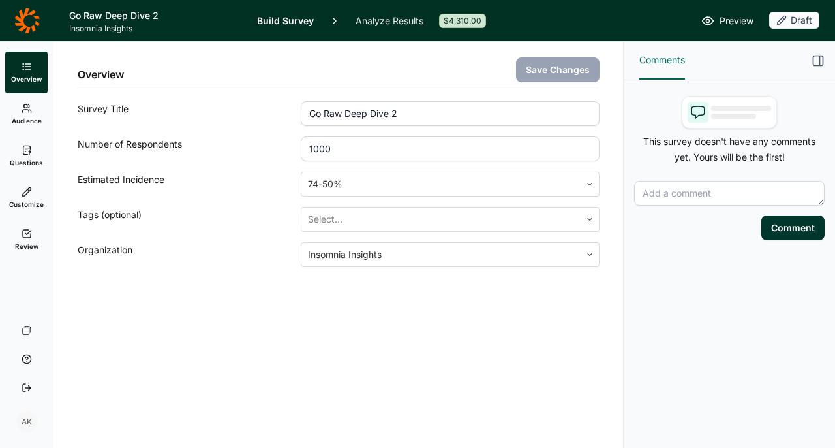 The image size is (835, 448). I want to click on p: This survey doesn't have any comments yet. Yours will be the first!, so click(729, 149).